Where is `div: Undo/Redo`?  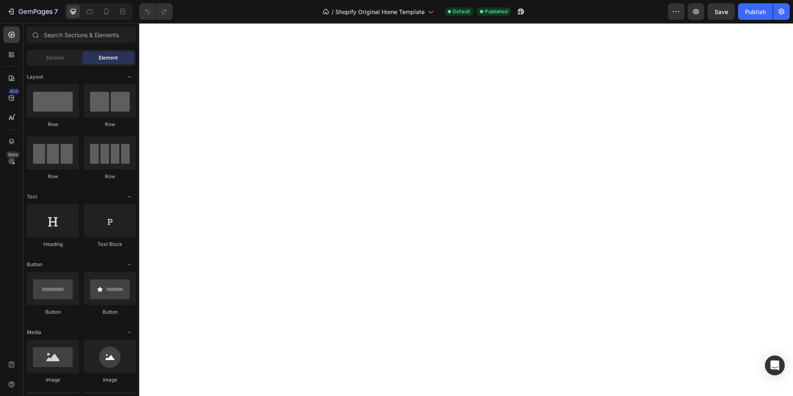
div: Undo/Redo is located at coordinates (156, 12).